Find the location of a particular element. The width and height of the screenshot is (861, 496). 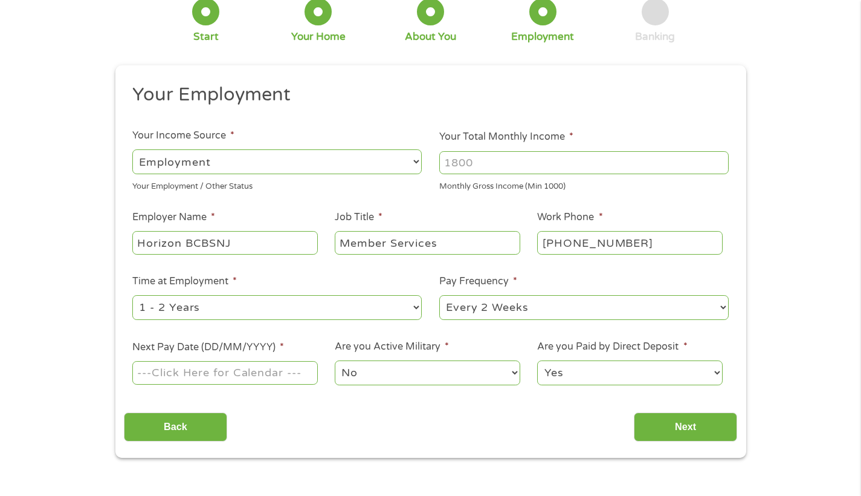

div: Employment is located at coordinates (543, 37).